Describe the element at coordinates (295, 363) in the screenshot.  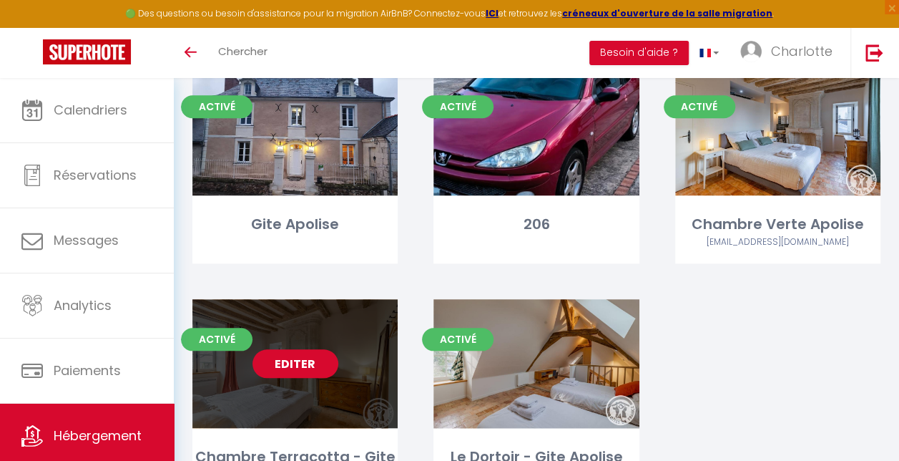
I see `a: Editer` at that location.